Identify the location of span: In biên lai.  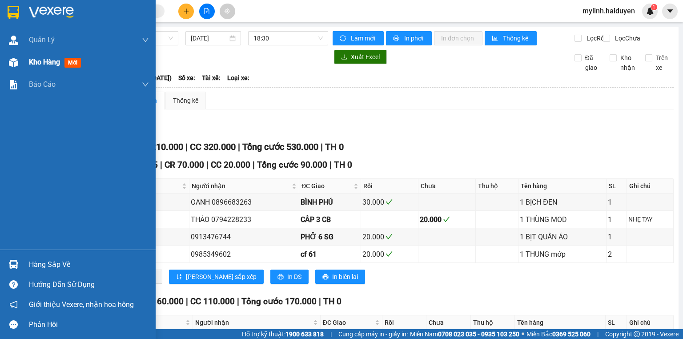
(345, 277).